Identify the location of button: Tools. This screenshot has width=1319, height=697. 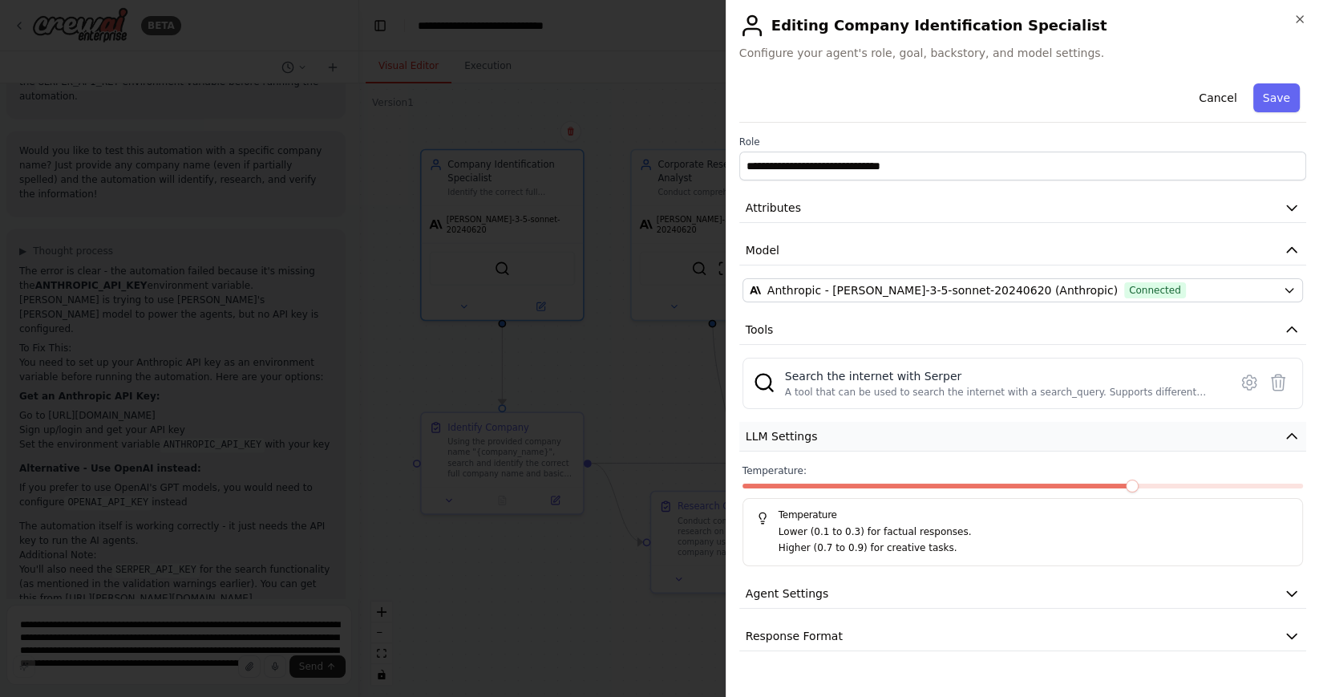
(1022, 329).